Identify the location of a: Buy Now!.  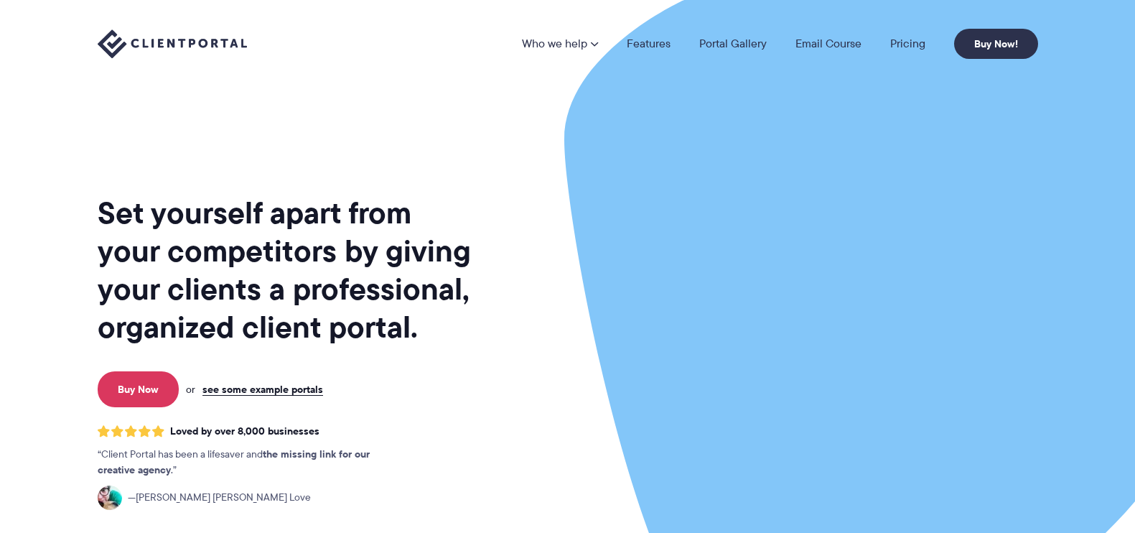
(996, 44).